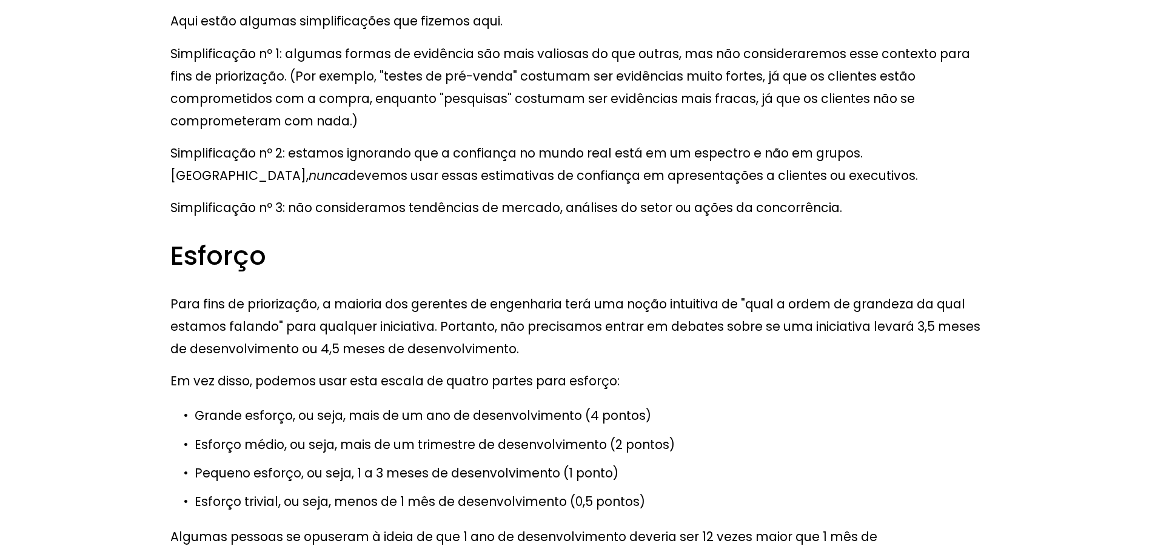 The width and height of the screenshot is (1155, 552). I want to click on font: Aqui estão algumas simplificações que fizemos aqui., so click(337, 21).